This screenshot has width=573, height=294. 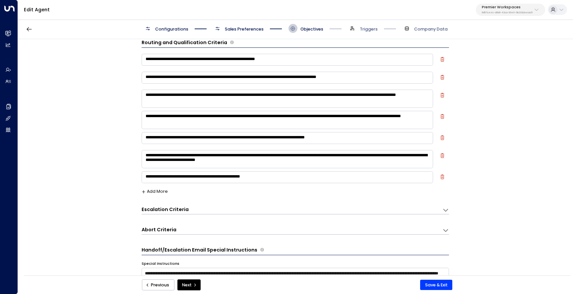 I want to click on div: Escalation CriteriaDefine the scenarios in which the AI agent should escalate the conversation to..., so click(x=295, y=210).